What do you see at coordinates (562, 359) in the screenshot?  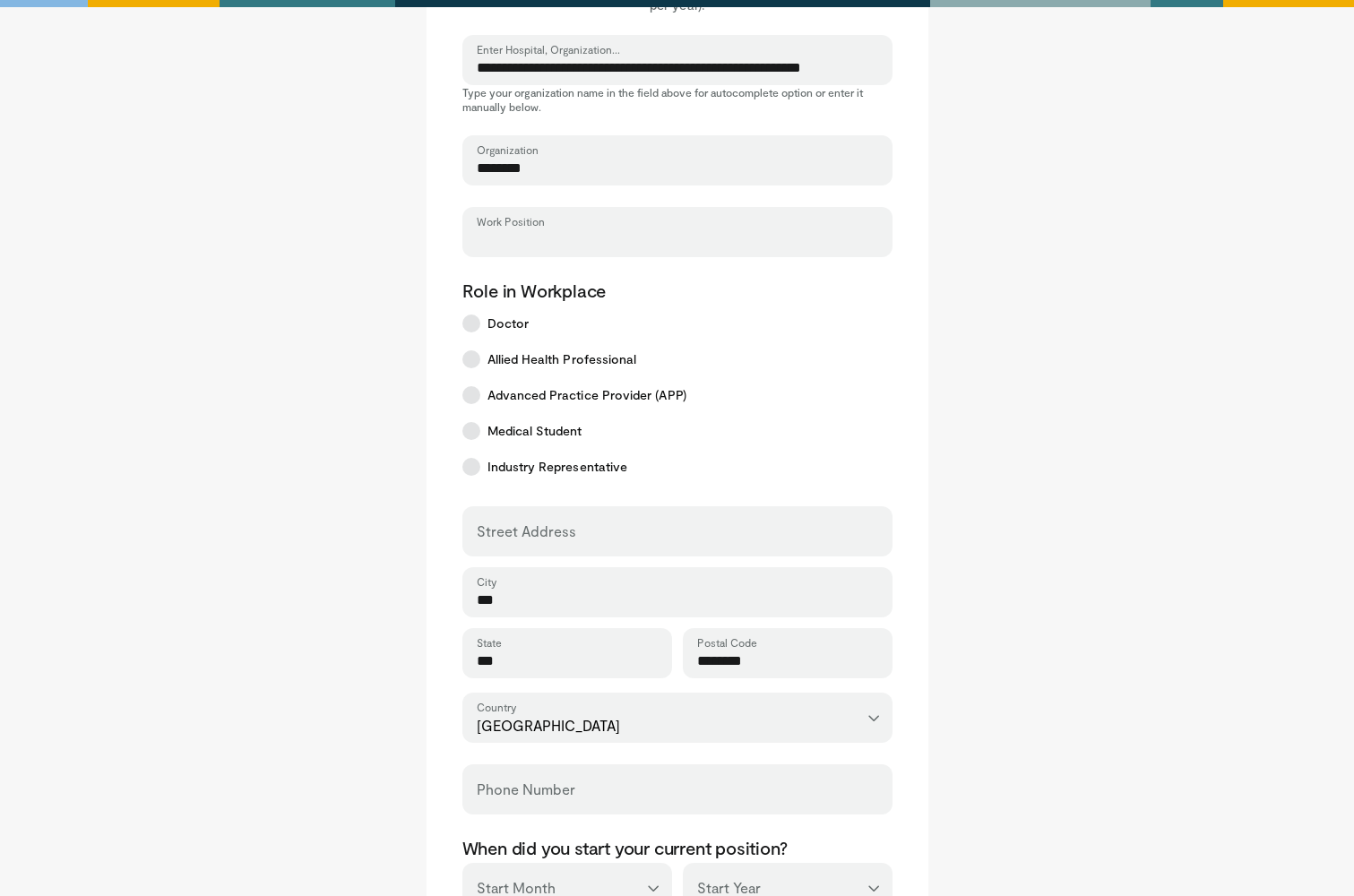 I see `span: Allied Health Professional` at bounding box center [562, 359].